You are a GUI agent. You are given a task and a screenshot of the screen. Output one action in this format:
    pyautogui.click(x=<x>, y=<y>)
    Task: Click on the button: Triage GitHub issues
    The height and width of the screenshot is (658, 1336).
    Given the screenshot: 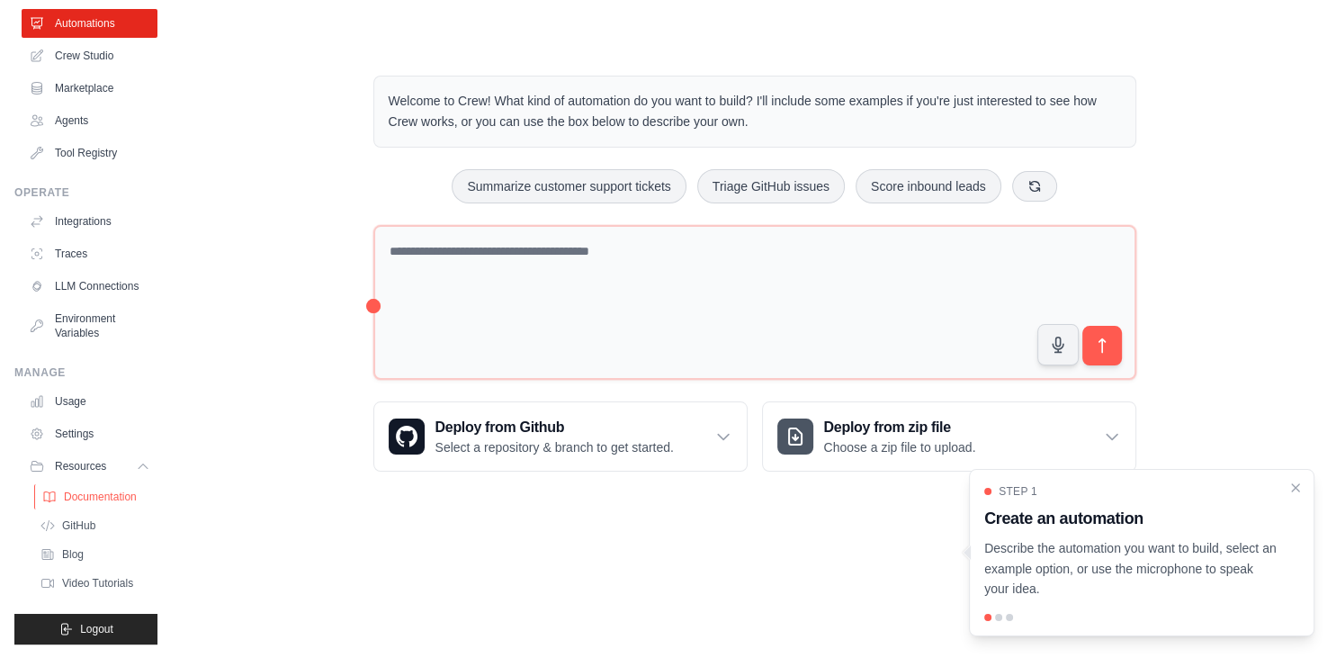 What is the action you would take?
    pyautogui.click(x=771, y=186)
    